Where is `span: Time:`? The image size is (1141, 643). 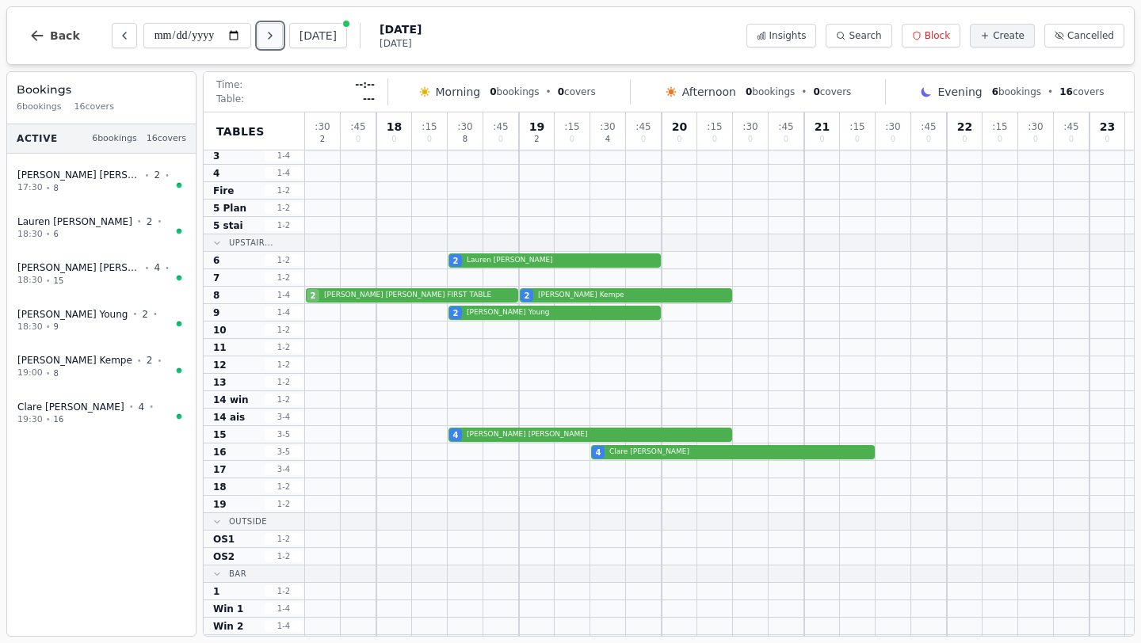 span: Time: is located at coordinates (229, 85).